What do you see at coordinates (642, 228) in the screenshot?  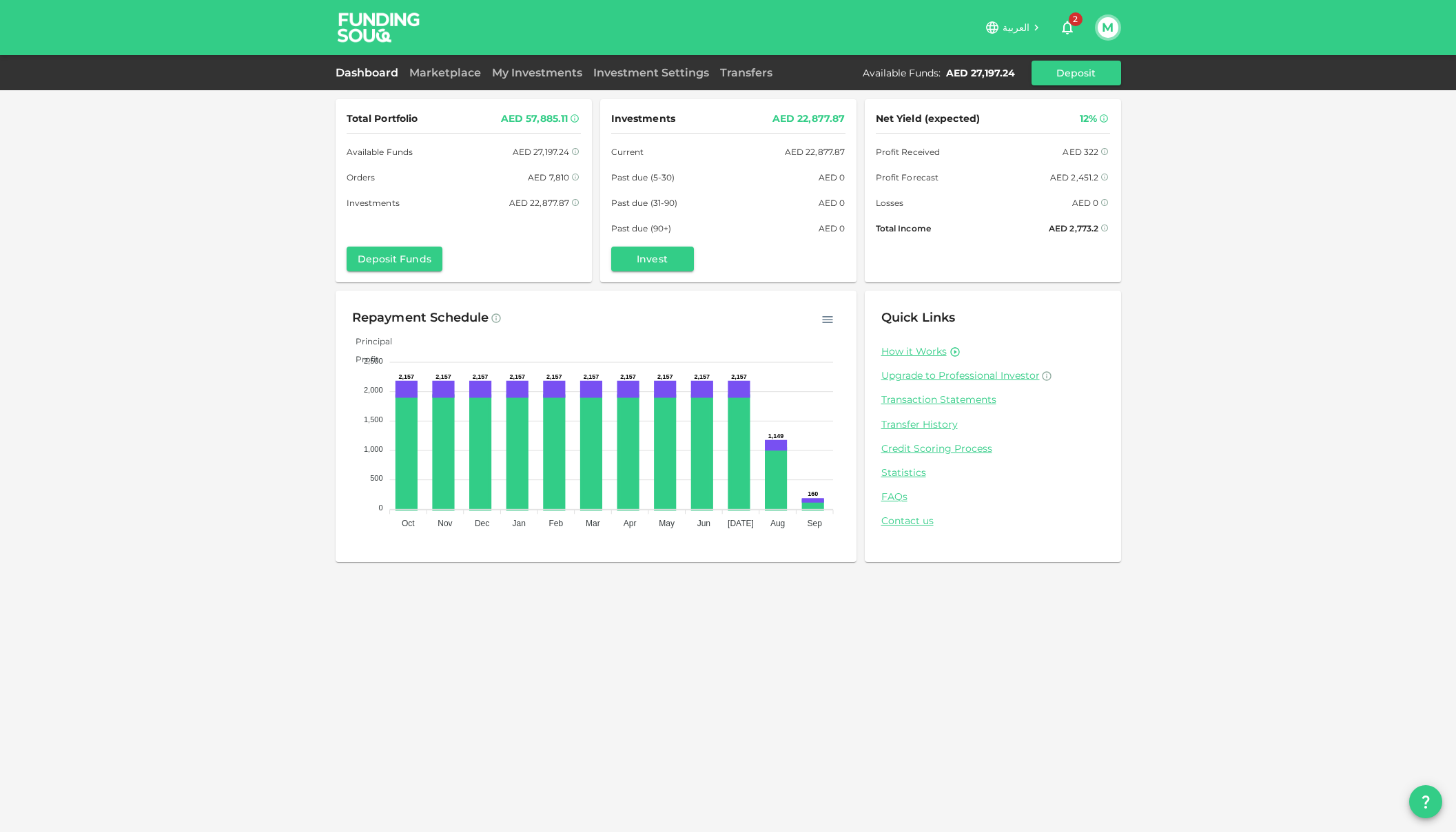 I see `span: Past due (90+)` at bounding box center [642, 228].